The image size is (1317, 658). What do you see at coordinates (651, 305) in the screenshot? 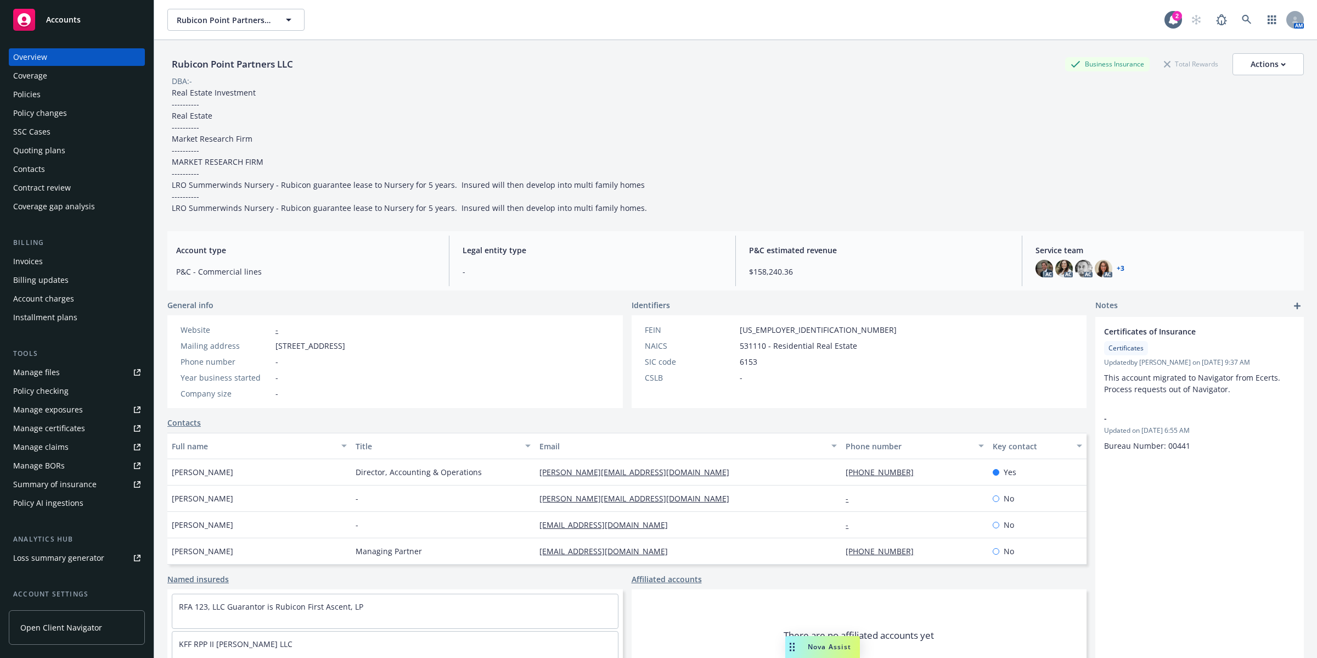
I see `span: Identifiers` at bounding box center [651, 305].